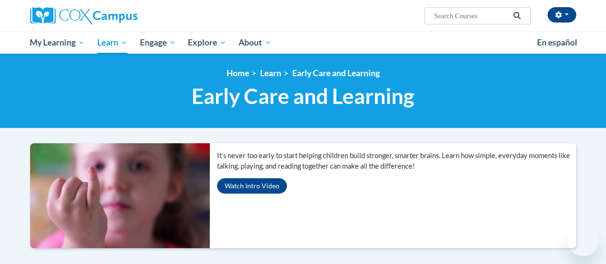 This screenshot has width=606, height=264. What do you see at coordinates (252, 186) in the screenshot?
I see `button: Watch Intro Video` at bounding box center [252, 186].